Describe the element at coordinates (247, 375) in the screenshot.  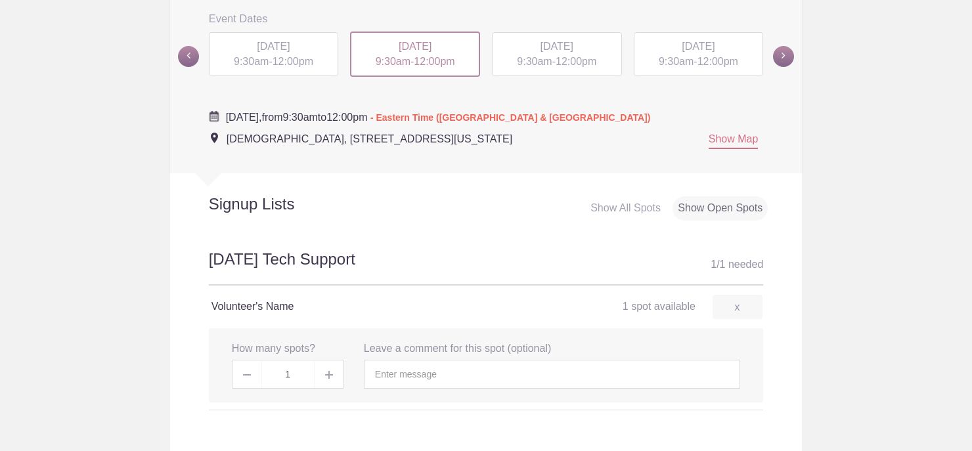
I see `img: Minus gray` at that location.